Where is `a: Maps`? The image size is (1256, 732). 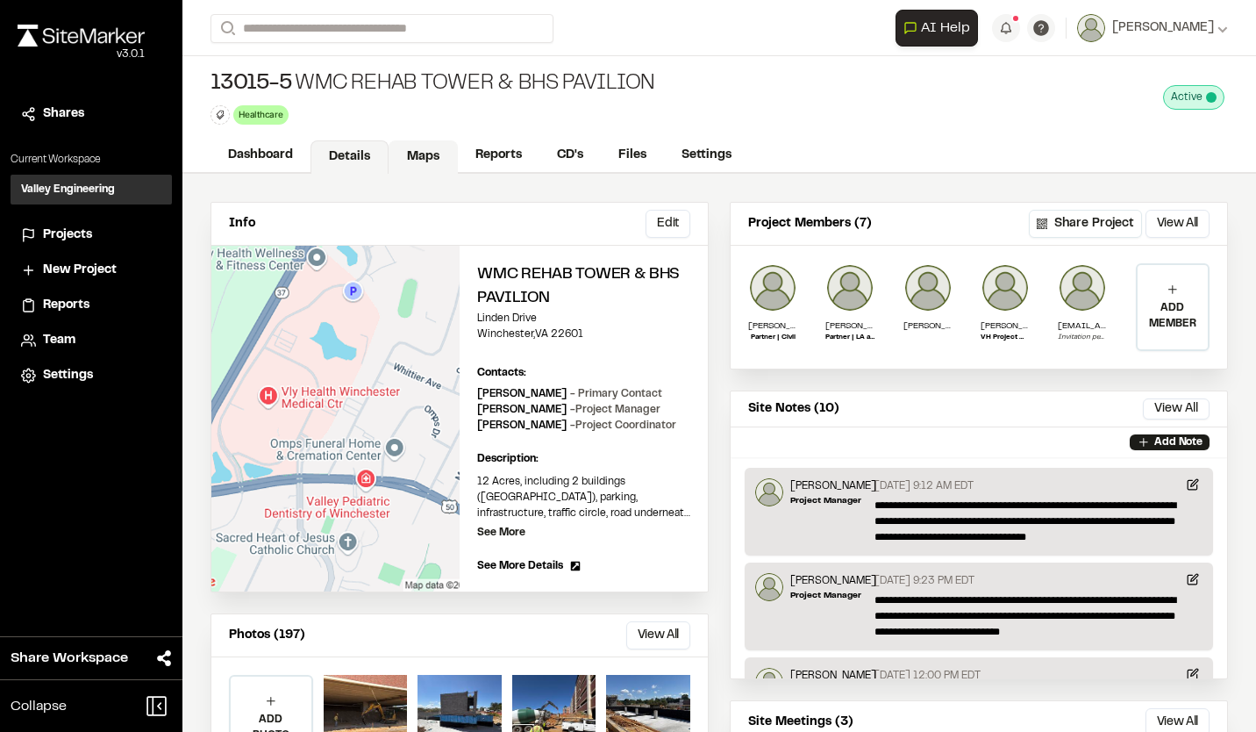 a: Maps is located at coordinates (423, 157).